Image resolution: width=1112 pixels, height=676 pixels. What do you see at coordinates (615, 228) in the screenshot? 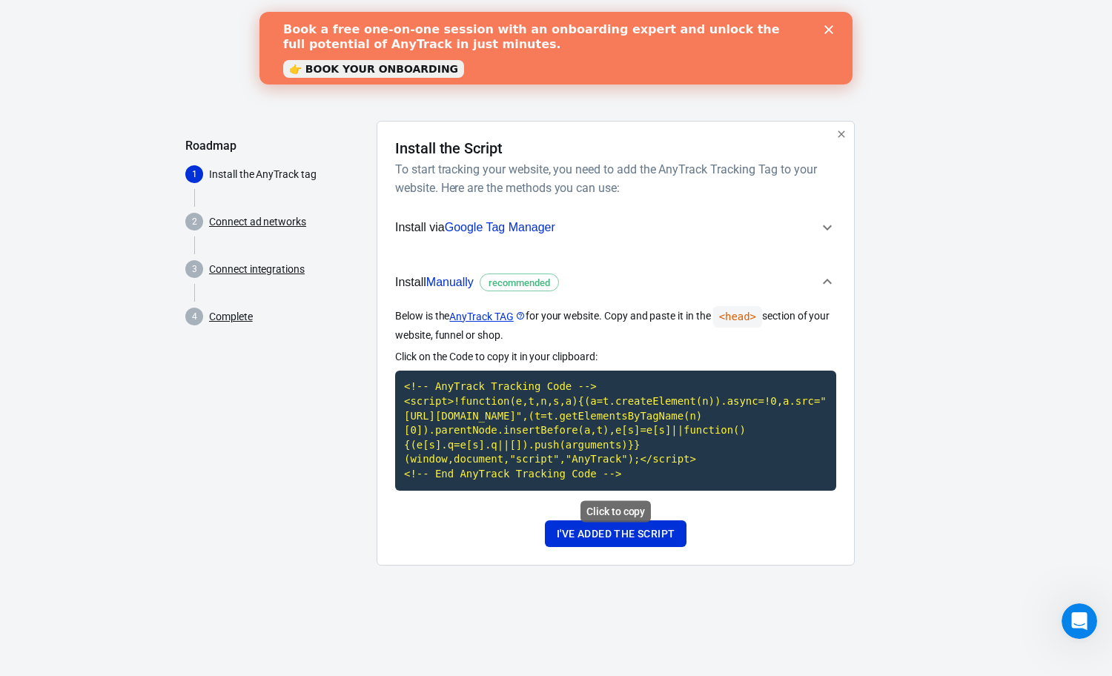
I see `button: Install viaGoogle Tag Manager` at bounding box center [615, 228].